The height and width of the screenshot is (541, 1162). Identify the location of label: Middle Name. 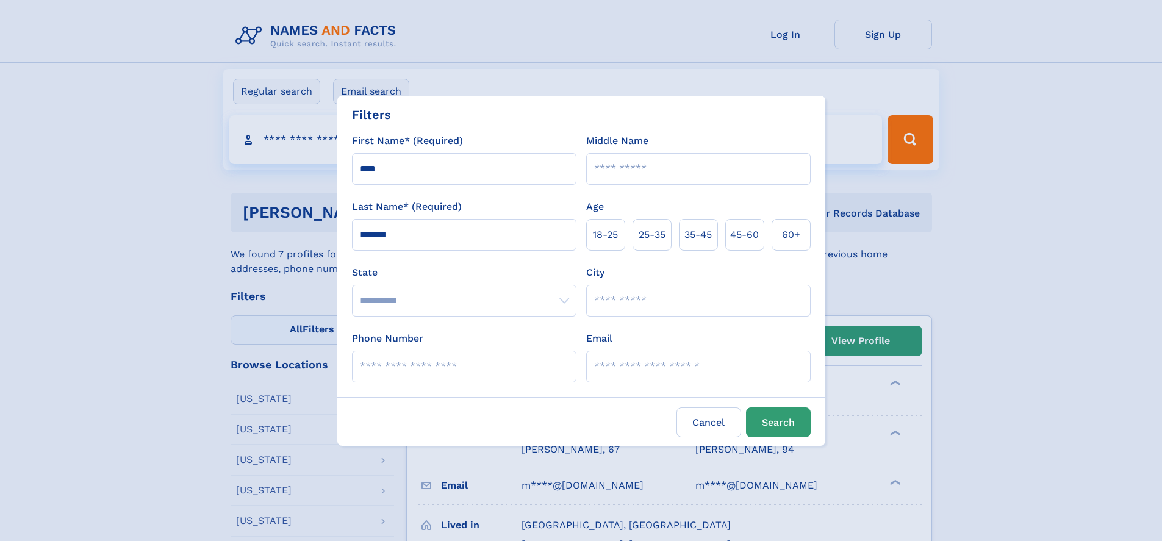
(617, 141).